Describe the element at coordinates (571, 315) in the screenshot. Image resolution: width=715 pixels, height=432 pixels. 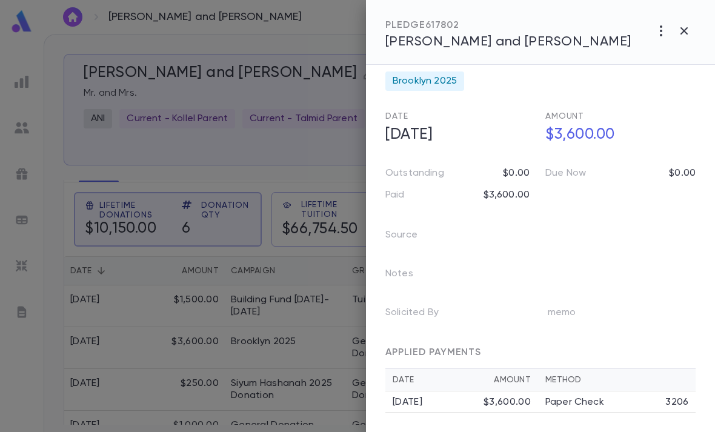
I see `p: memo` at that location.